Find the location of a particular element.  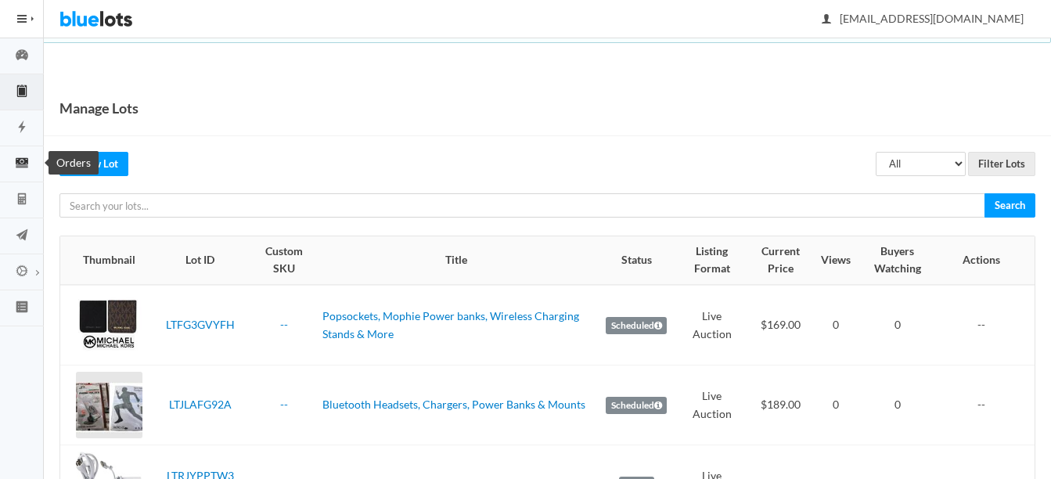

th: Views is located at coordinates (836, 261).